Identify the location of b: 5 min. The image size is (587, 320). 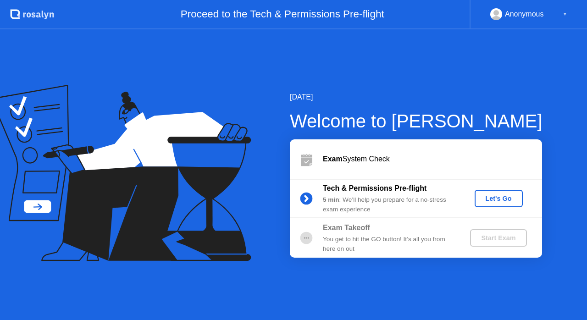
(331, 199).